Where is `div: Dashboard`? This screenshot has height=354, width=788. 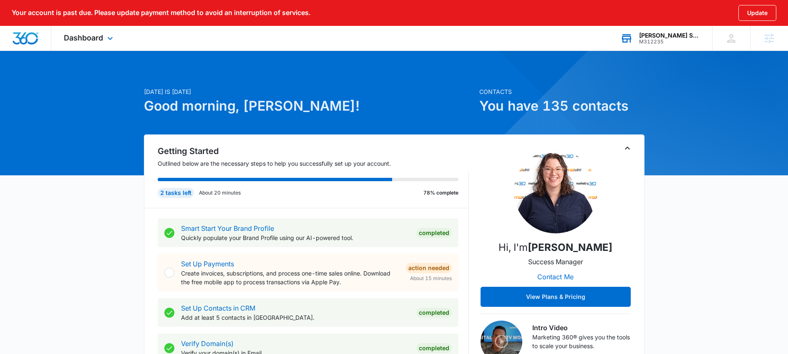
div: Dashboard is located at coordinates (89, 38).